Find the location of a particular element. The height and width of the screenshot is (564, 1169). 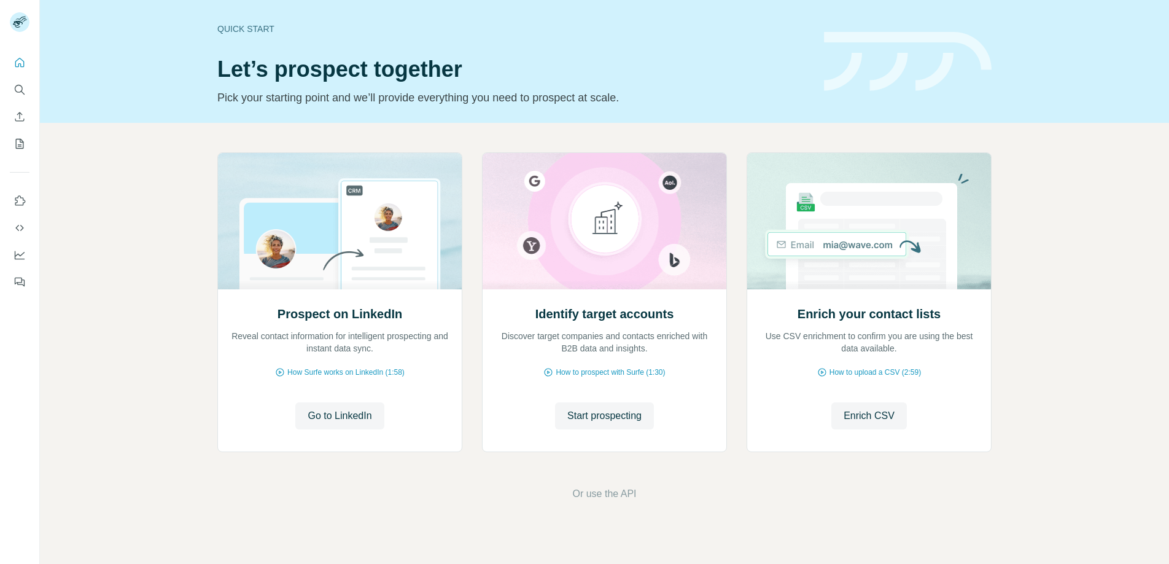

span: How Surfe works on LinkedIn (1:58) is located at coordinates (346, 372).